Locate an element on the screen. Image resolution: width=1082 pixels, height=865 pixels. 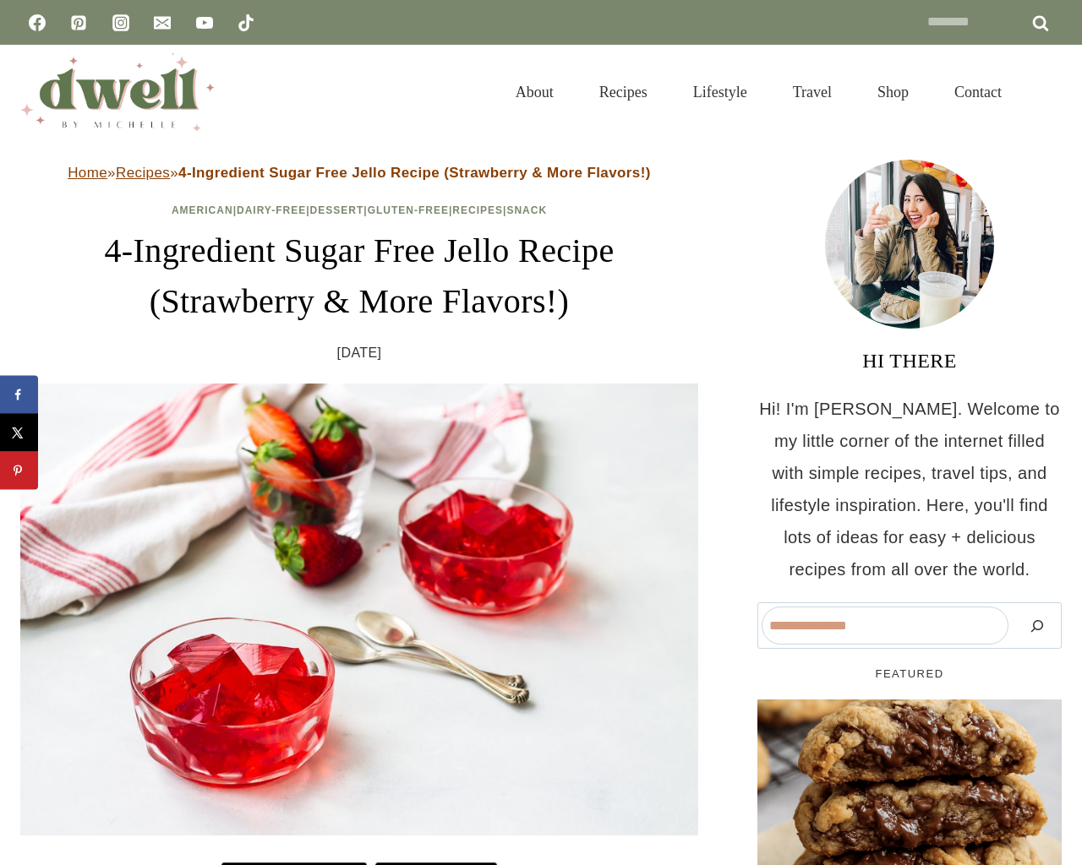
a: TikTok is located at coordinates (246, 23).